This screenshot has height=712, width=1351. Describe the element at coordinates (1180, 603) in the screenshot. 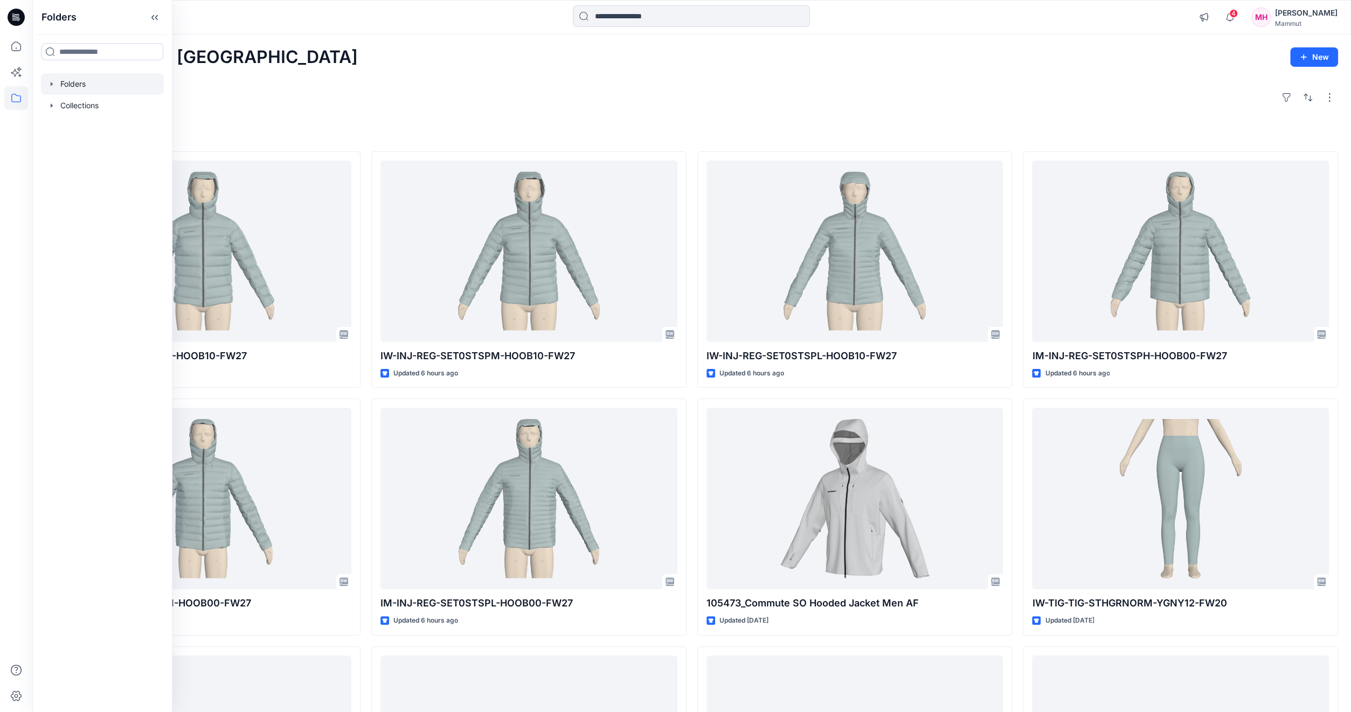

I see `p: IW-TIG-TIG-STHGRNORM-YGNY12-FW20` at that location.